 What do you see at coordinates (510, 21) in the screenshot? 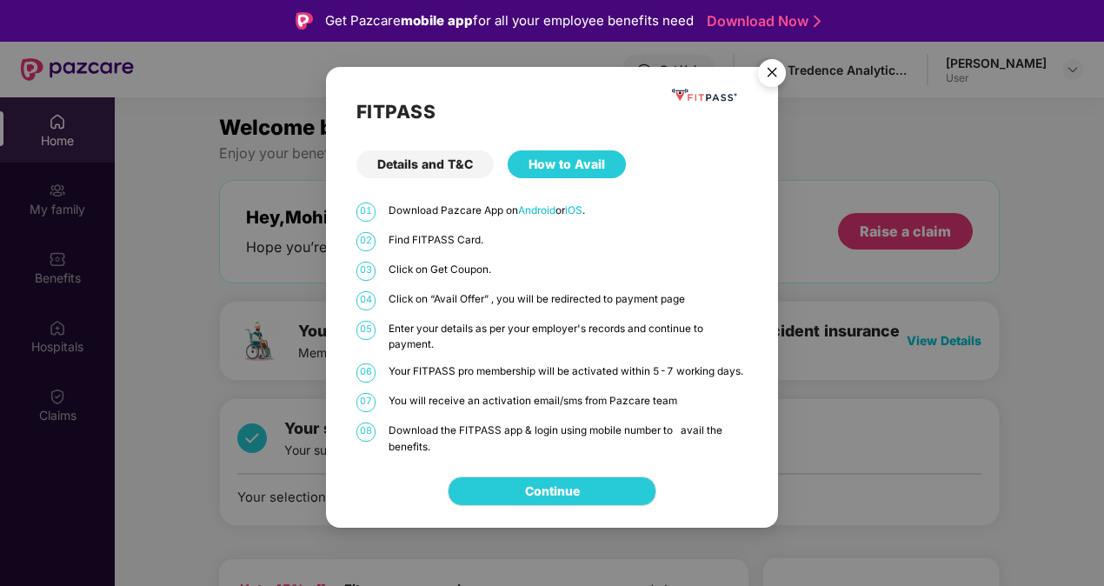
I see `div: Get Pazcare for all your employee benefits need` at bounding box center [510, 21].